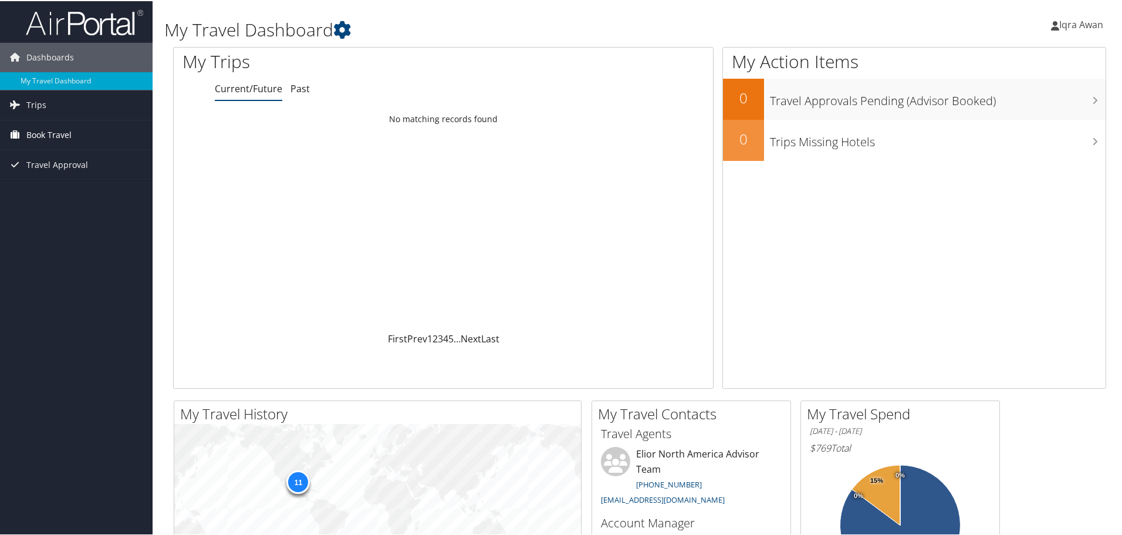  I want to click on a: Current/Future, so click(248, 87).